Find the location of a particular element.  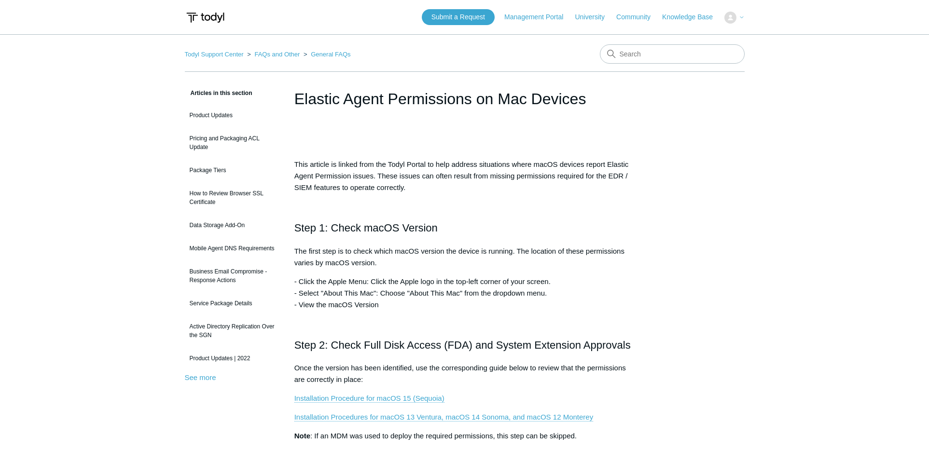

input: Search is located at coordinates (672, 54).